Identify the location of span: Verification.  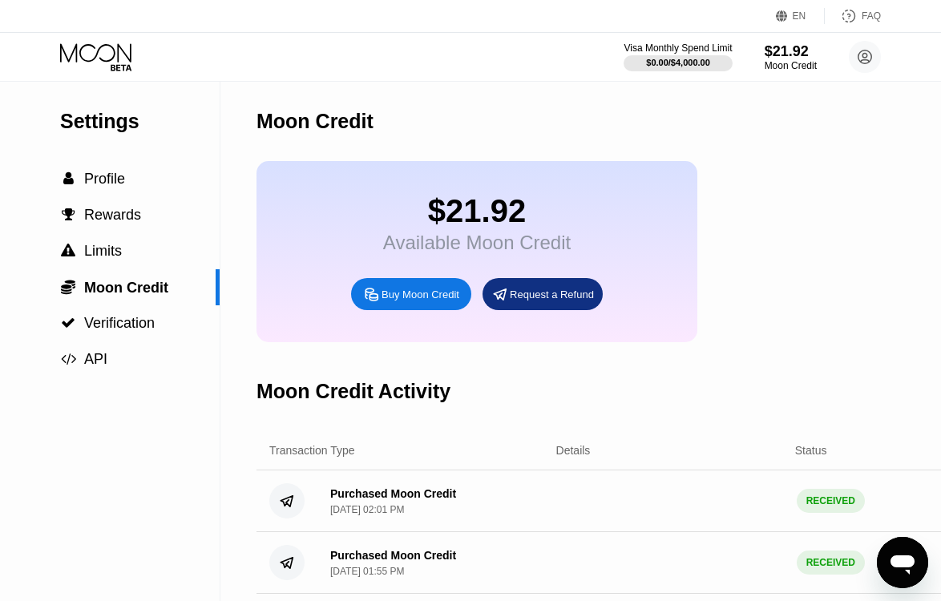
(119, 323).